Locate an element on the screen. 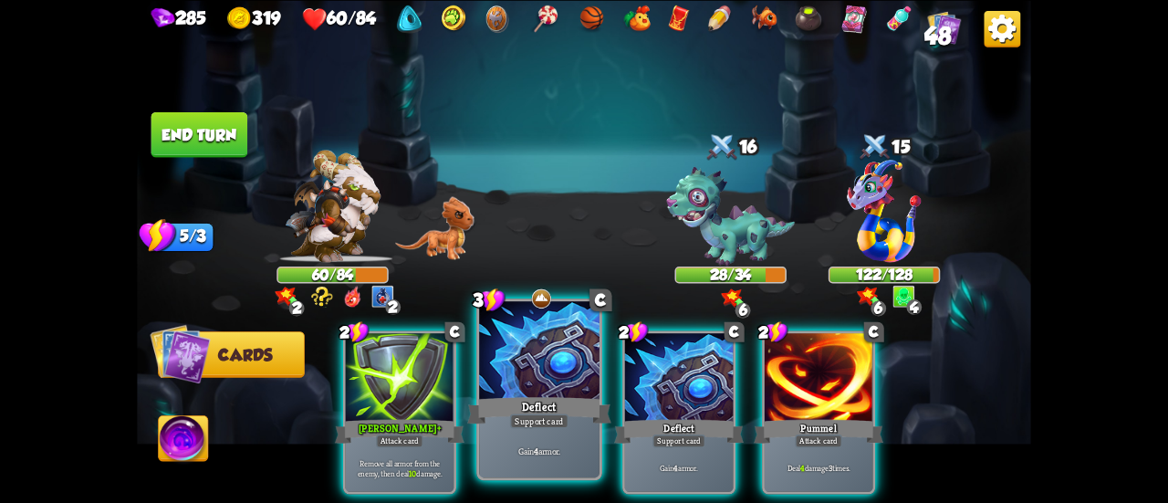 The width and height of the screenshot is (1168, 503). img: Goldfish - Potion cards go to discard pile, rather than being one-off cards. is located at coordinates (763, 18).